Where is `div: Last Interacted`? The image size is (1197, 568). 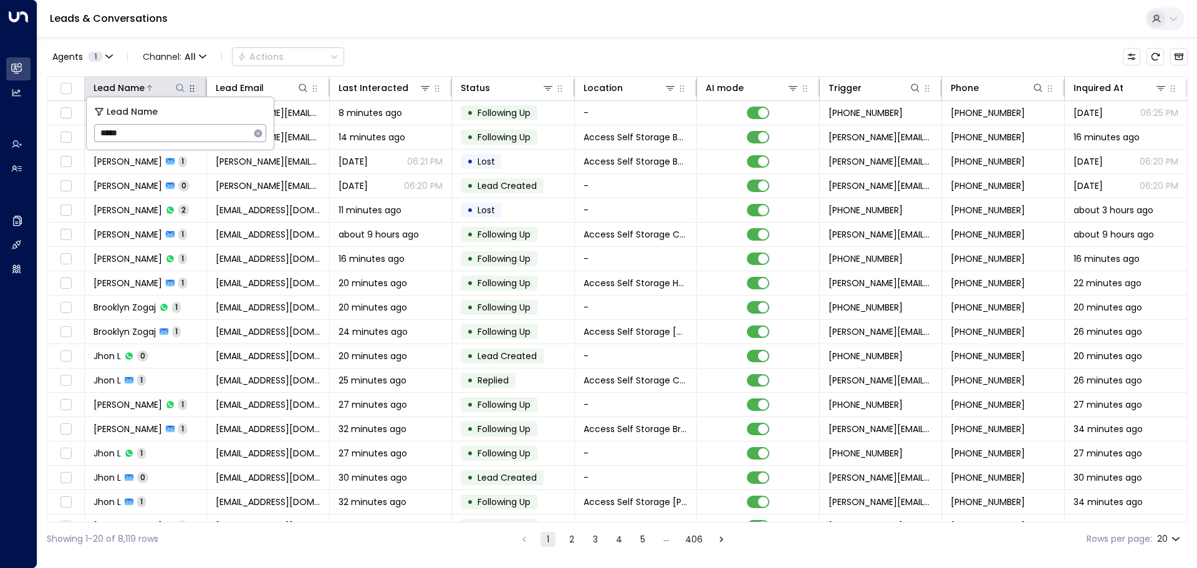
div: Last Interacted is located at coordinates (385, 88).